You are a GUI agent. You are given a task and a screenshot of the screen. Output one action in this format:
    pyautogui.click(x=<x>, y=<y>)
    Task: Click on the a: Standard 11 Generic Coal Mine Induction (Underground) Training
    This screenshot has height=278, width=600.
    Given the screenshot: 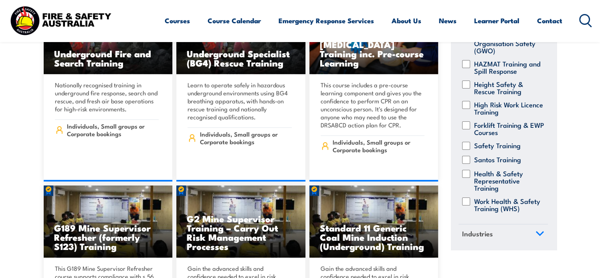 What is the action you would take?
    pyautogui.click(x=374, y=222)
    